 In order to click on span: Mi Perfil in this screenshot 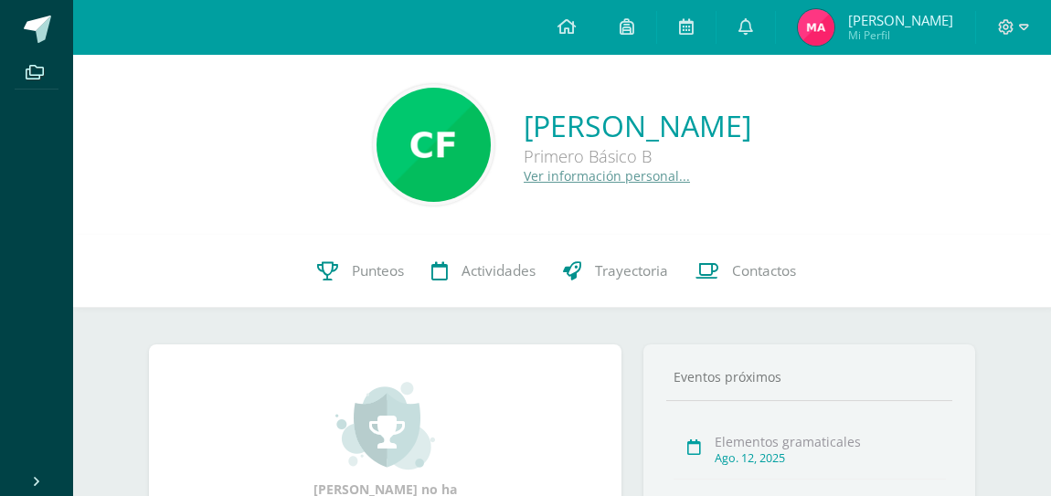, I will do `click(901, 35)`.